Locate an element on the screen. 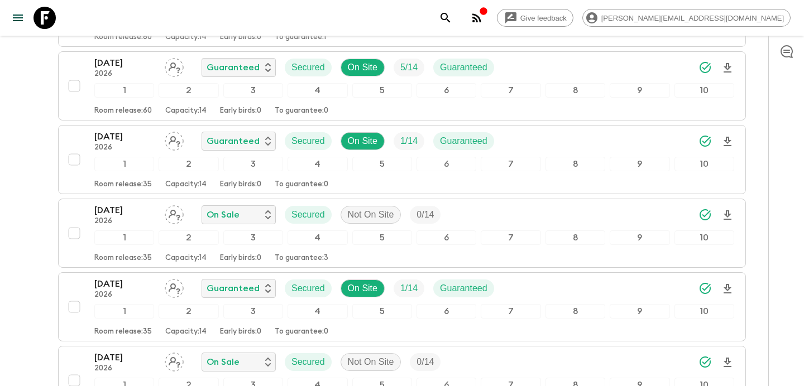  p: To guarantee: 1 is located at coordinates (300, 37).